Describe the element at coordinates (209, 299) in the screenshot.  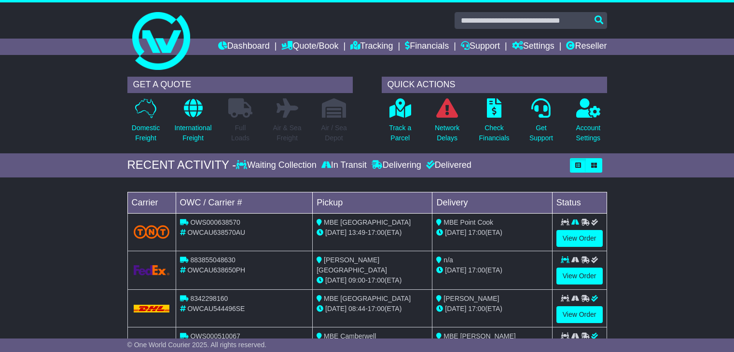
I see `span: 8342298160` at that location.